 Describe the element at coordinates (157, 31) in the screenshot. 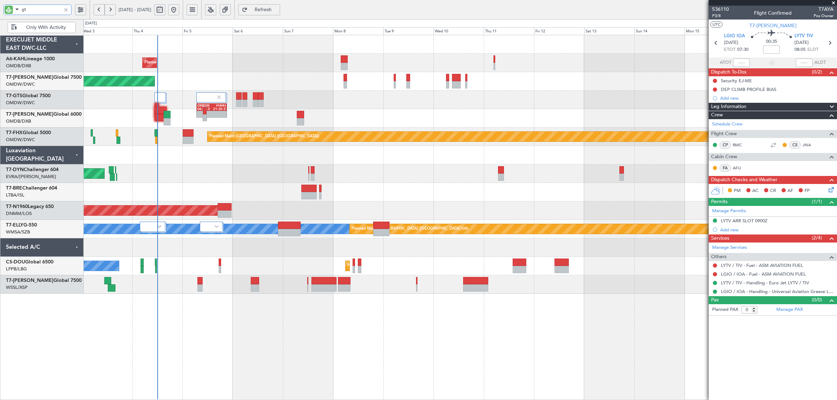

I see `div: Thu 4` at that location.